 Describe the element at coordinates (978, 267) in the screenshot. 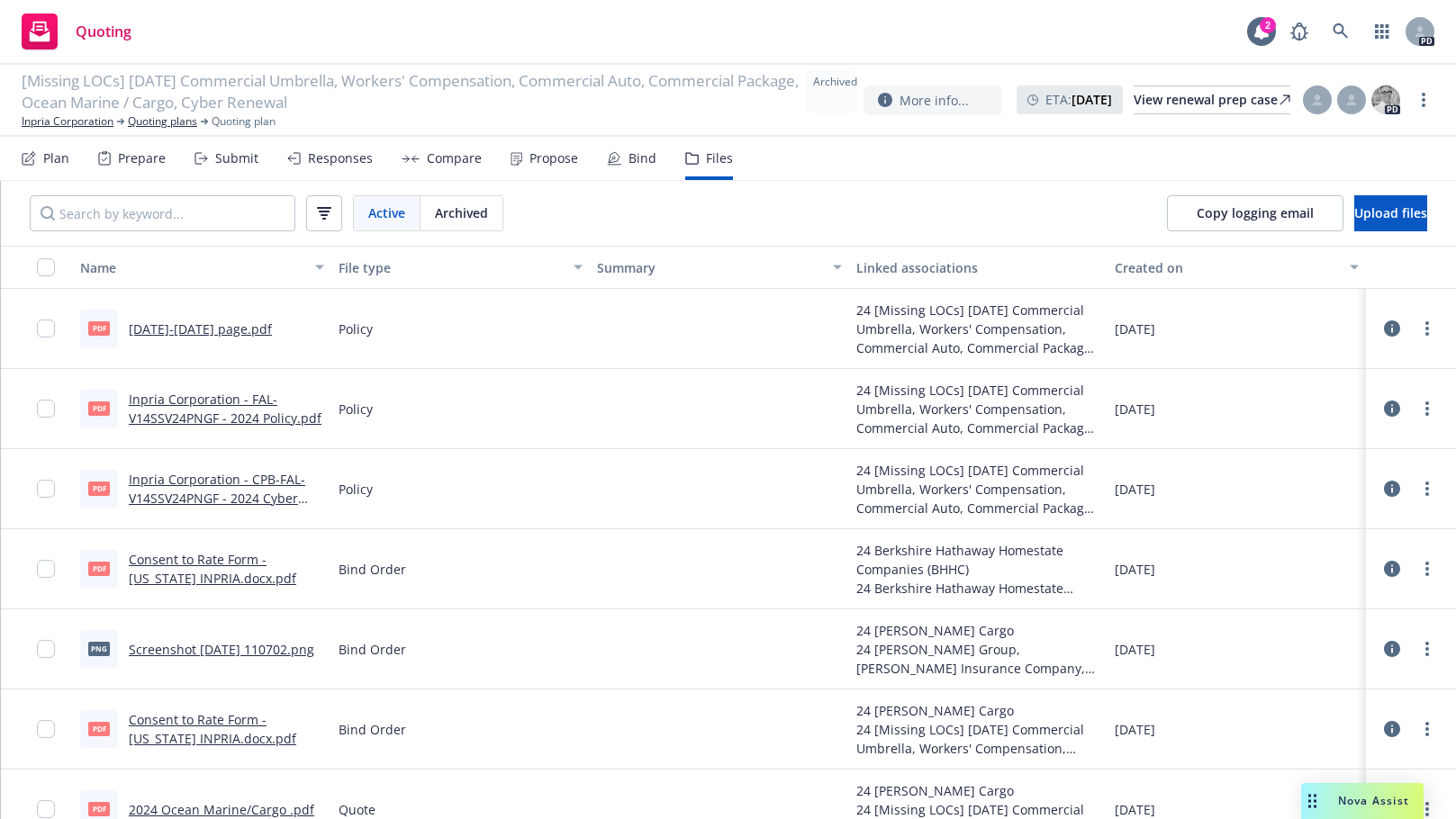

I see `div: Linked associations` at that location.